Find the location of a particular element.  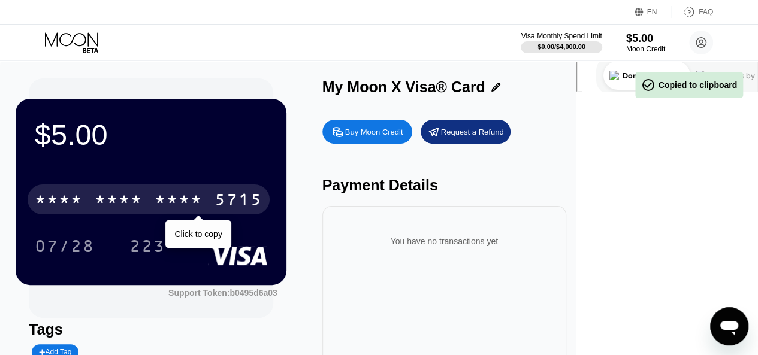

div: v 4.0.25 is located at coordinates (46, 24).